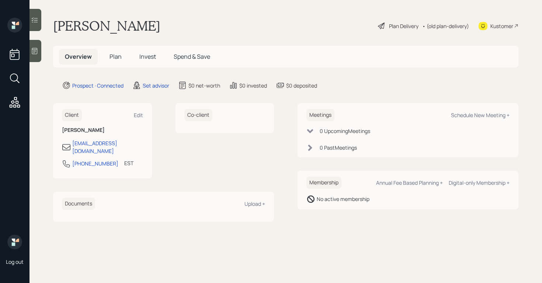 Image resolution: width=542 pixels, height=283 pixels. What do you see at coordinates (404, 26) in the screenshot?
I see `div: Plan Delivery` at bounding box center [404, 26].